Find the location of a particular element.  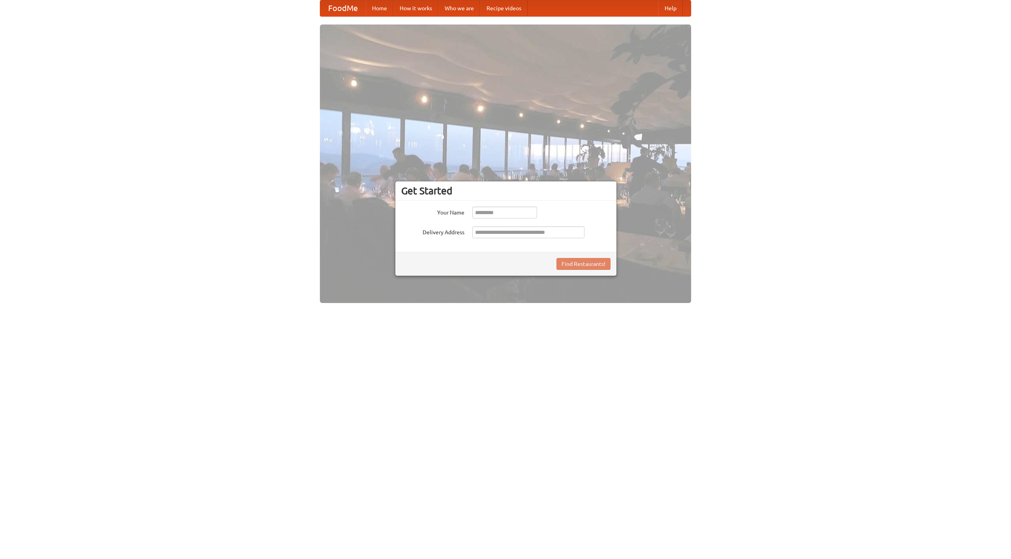

a: Who we are is located at coordinates (459, 8).